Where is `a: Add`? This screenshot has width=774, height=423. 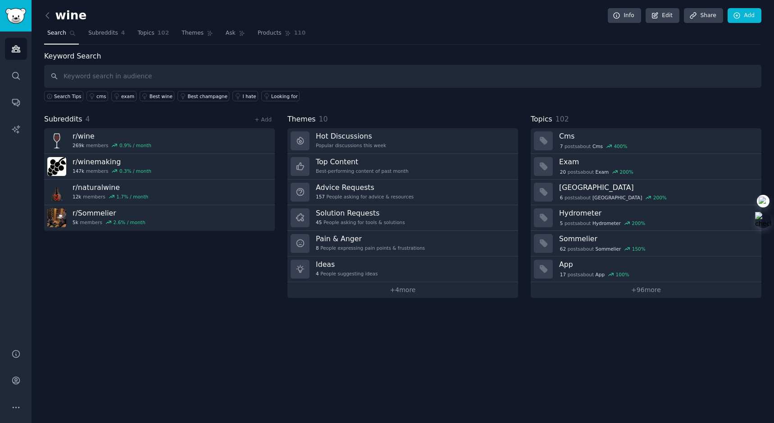 a: Add is located at coordinates (744, 16).